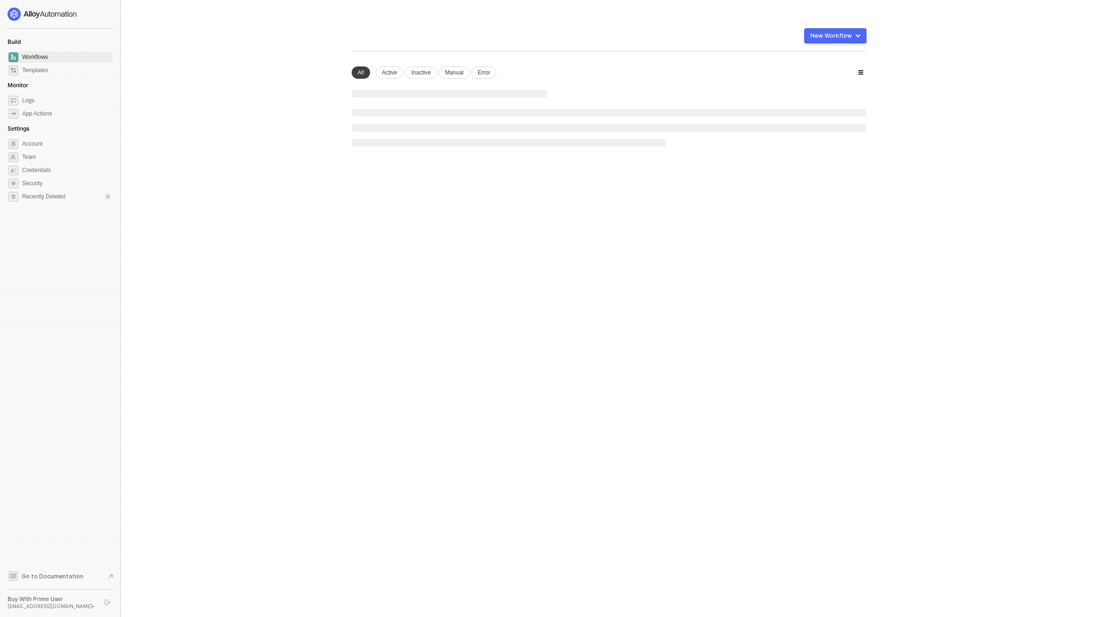 This screenshot has width=1097, height=617. Describe the element at coordinates (66, 157) in the screenshot. I see `span: Team` at that location.